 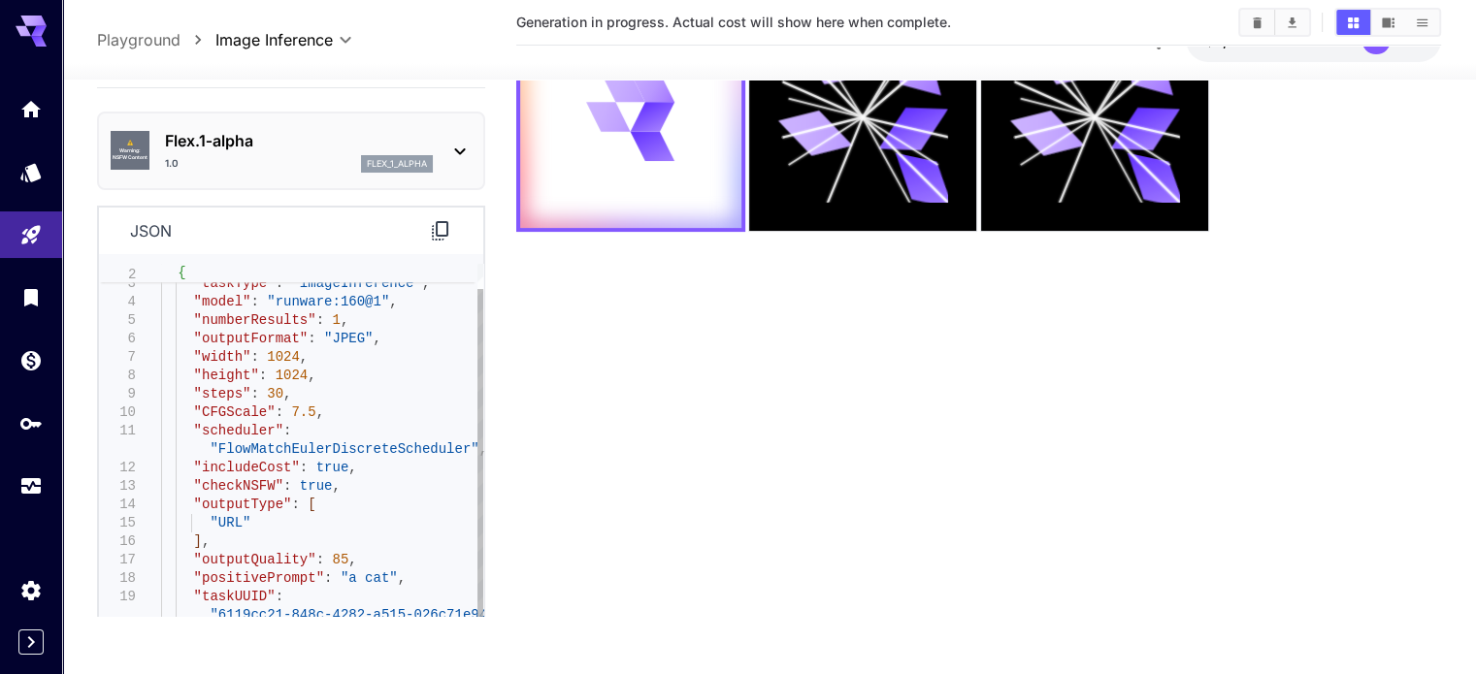 What do you see at coordinates (1291, 22) in the screenshot?
I see `button: Download All` at bounding box center [1291, 22].